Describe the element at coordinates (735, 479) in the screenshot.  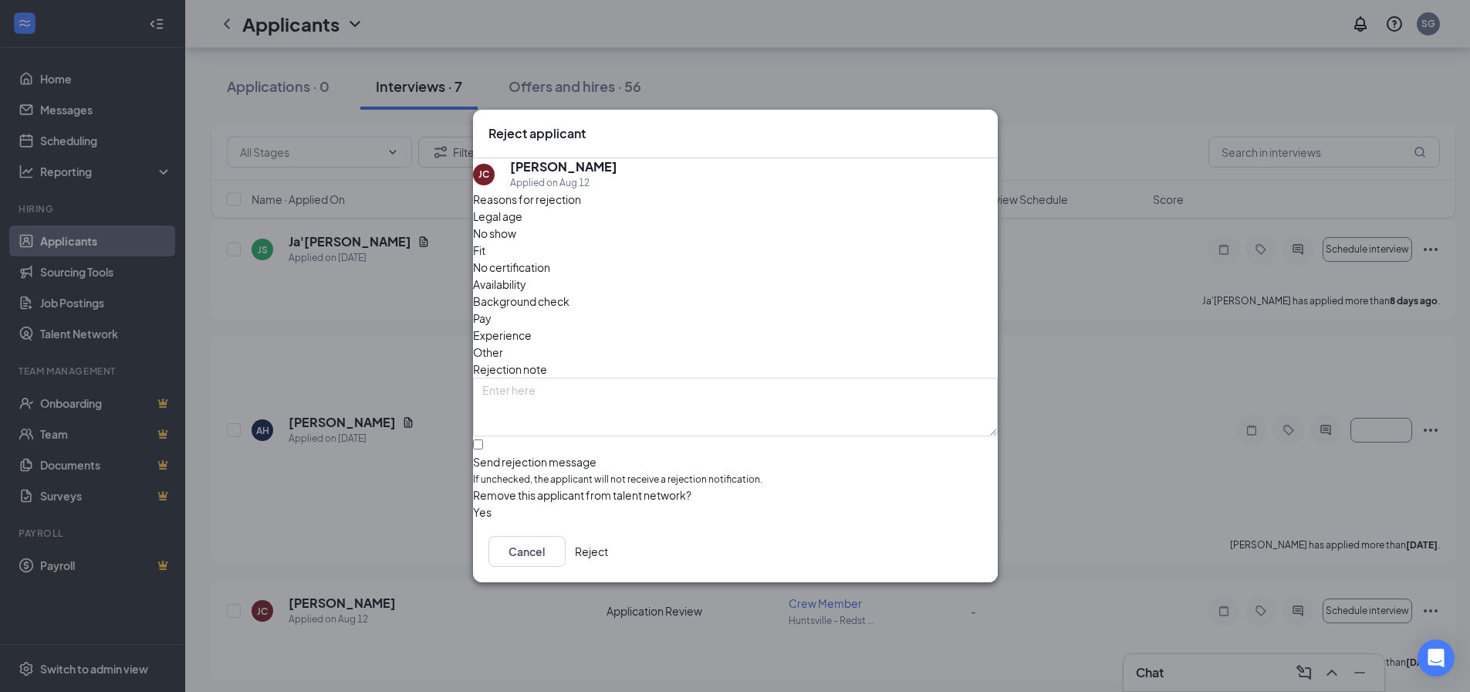
I see `span: If unchecked, the applicant will not receive a rejection notification.` at that location.